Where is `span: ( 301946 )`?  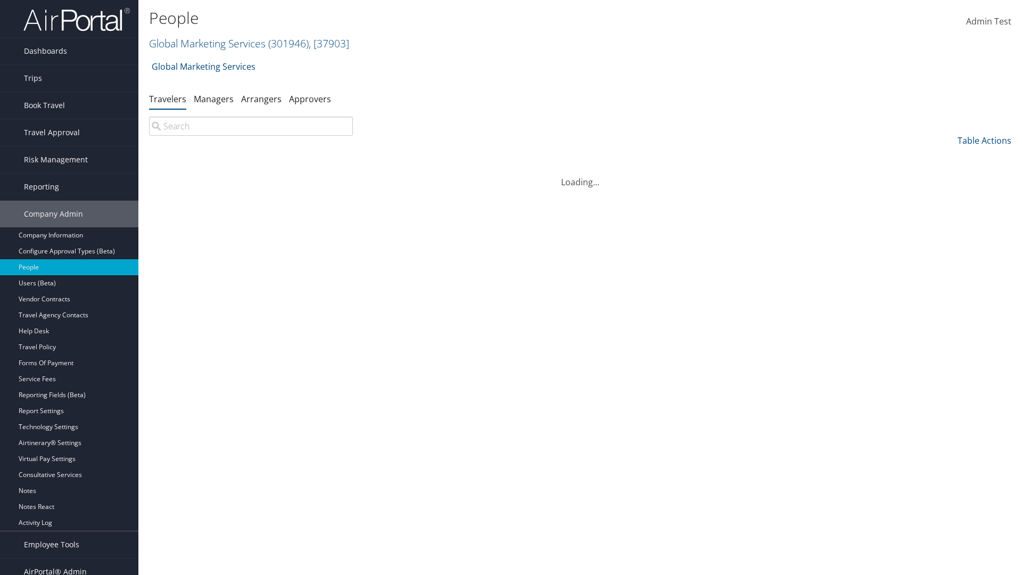 span: ( 301946 ) is located at coordinates (289, 43).